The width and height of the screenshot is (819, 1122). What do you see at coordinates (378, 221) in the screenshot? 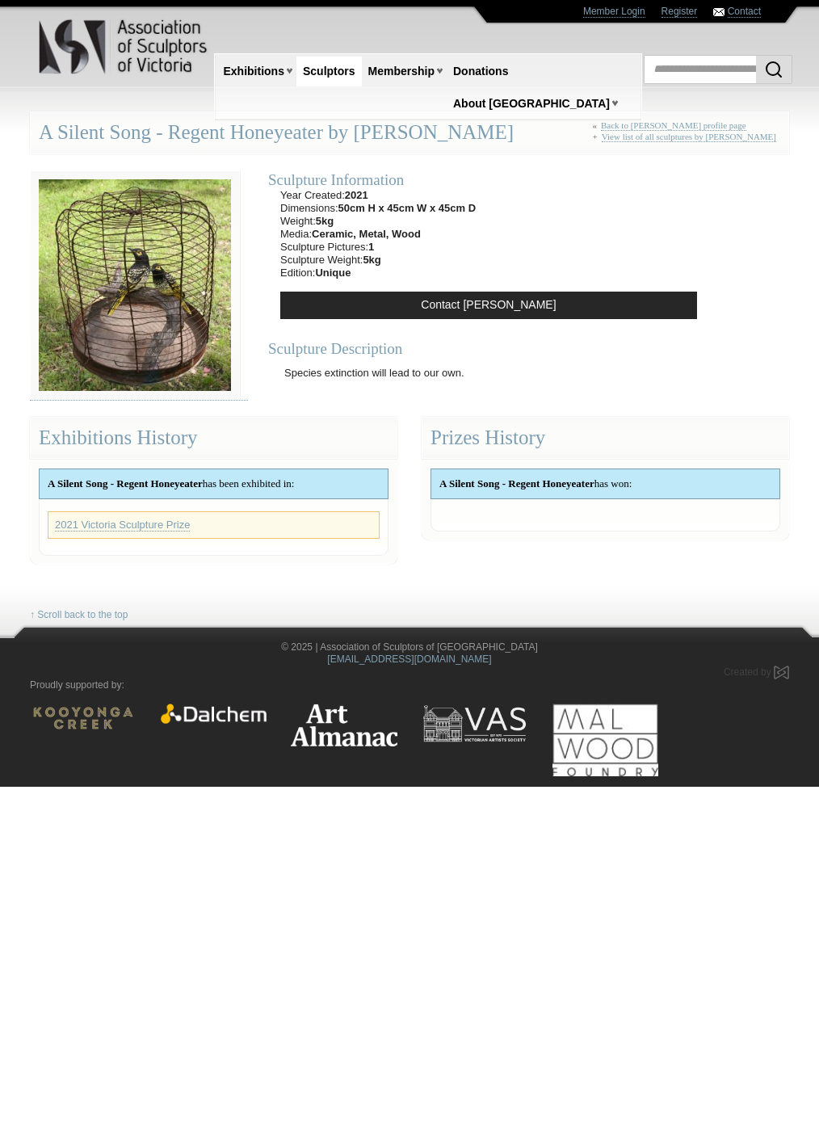
I see `li: Weight:` at bounding box center [378, 221].